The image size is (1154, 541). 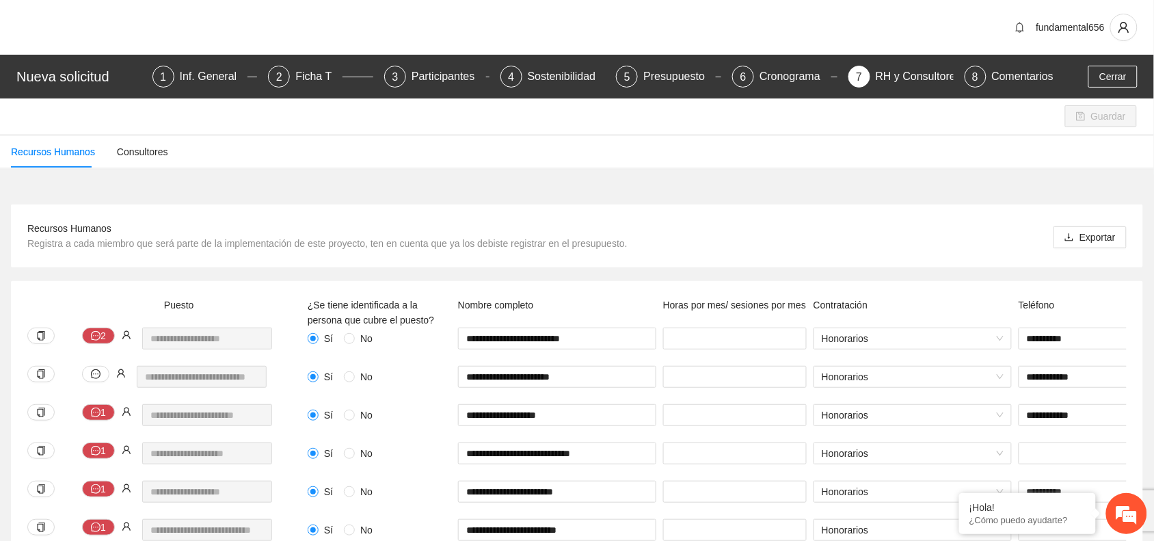 I want to click on span: Recursos Humanos, so click(x=69, y=228).